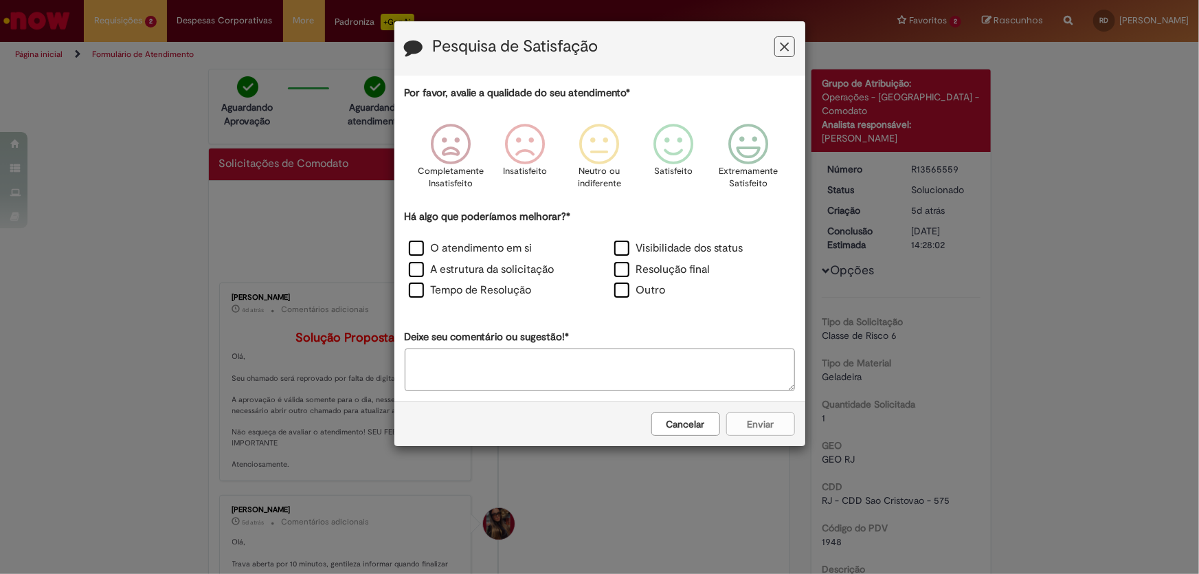 The height and width of the screenshot is (574, 1199). I want to click on div: Satisfeito, so click(674, 160).